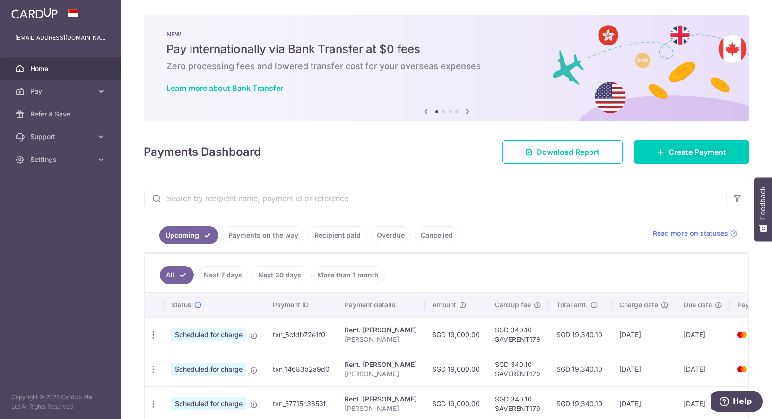 The height and width of the screenshot is (419, 772). What do you see at coordinates (61, 91) in the screenshot?
I see `span: Pay` at bounding box center [61, 91].